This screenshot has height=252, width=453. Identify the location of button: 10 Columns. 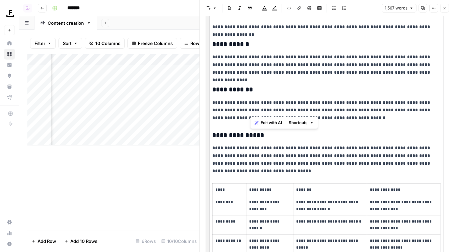
(105, 43).